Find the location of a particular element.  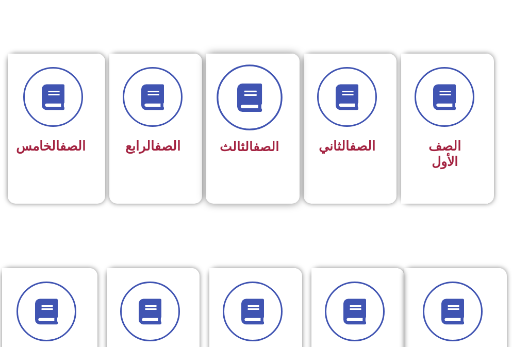

span: الثاني is located at coordinates (347, 146).